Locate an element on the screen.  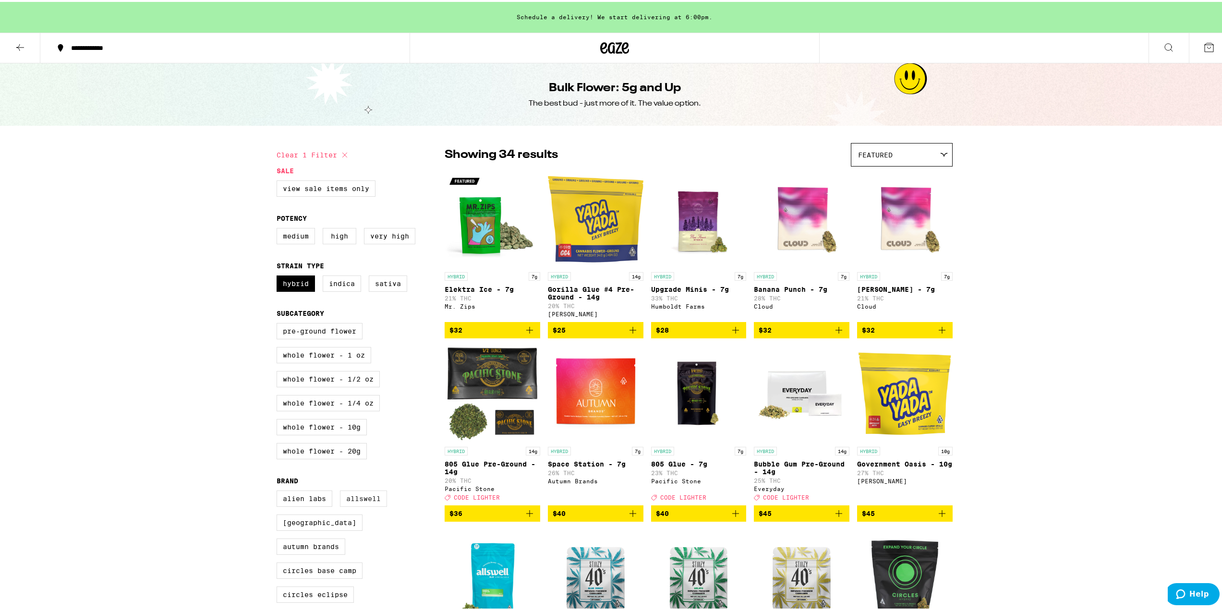
div: Humboldt Farms is located at coordinates (699, 304).